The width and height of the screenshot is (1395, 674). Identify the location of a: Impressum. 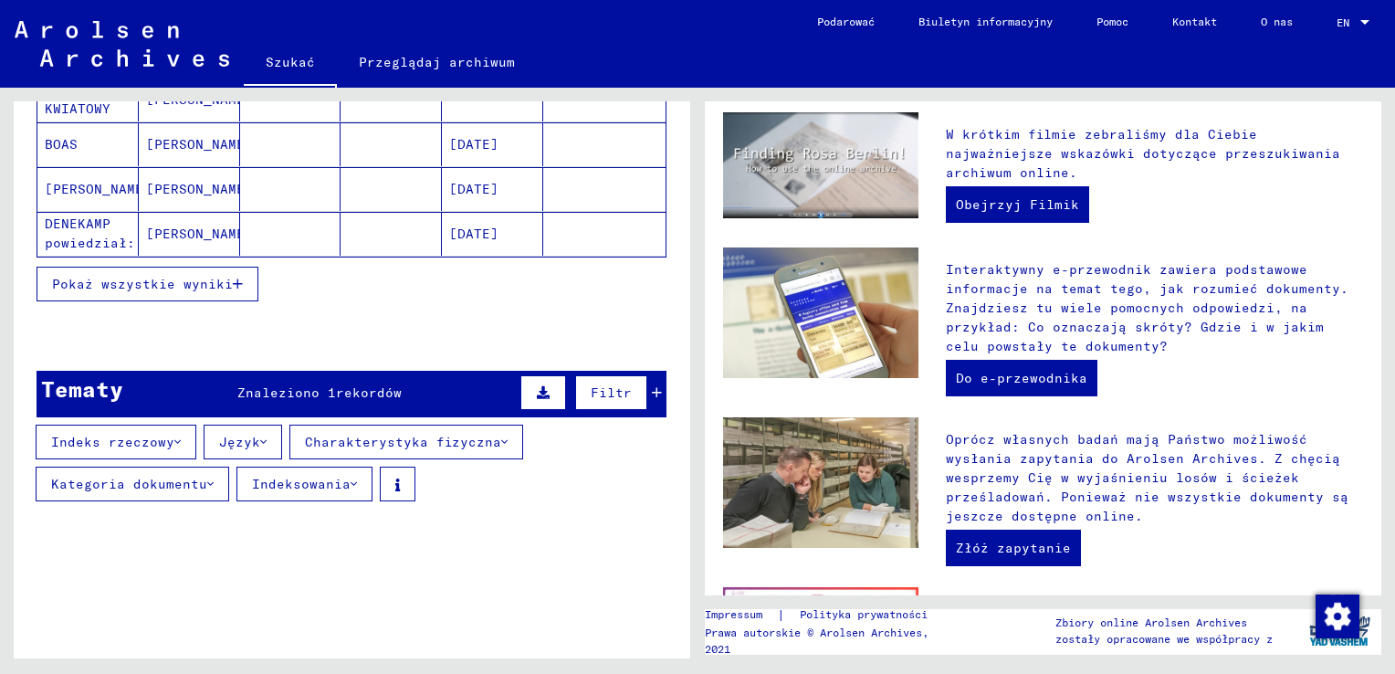
(740, 614).